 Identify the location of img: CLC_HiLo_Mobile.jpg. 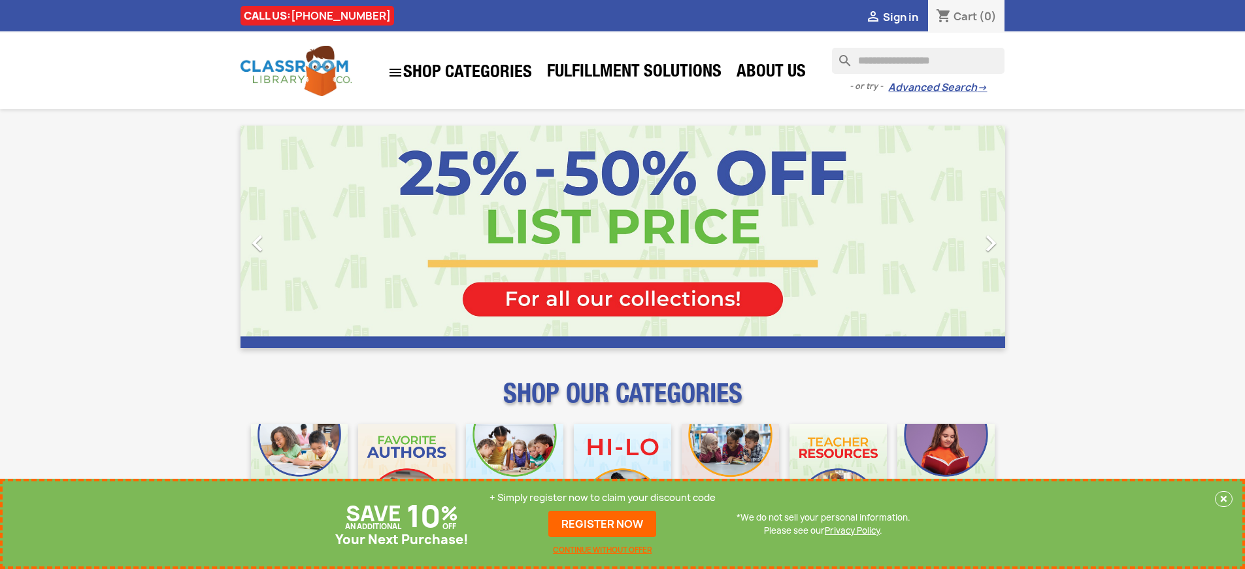
(622, 472).